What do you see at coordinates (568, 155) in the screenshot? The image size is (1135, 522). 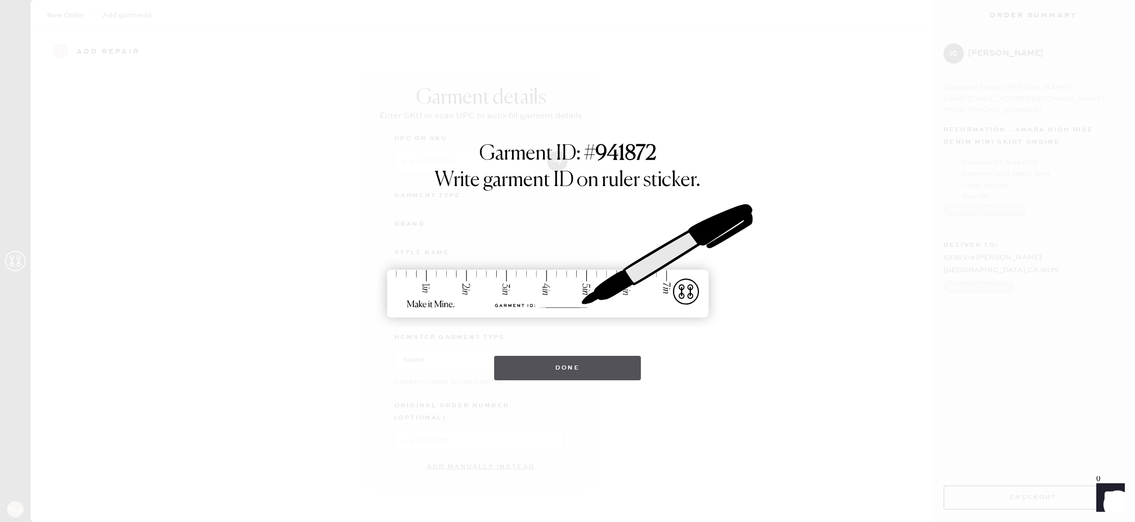 I see `h1: Garment ID: #` at bounding box center [568, 155].